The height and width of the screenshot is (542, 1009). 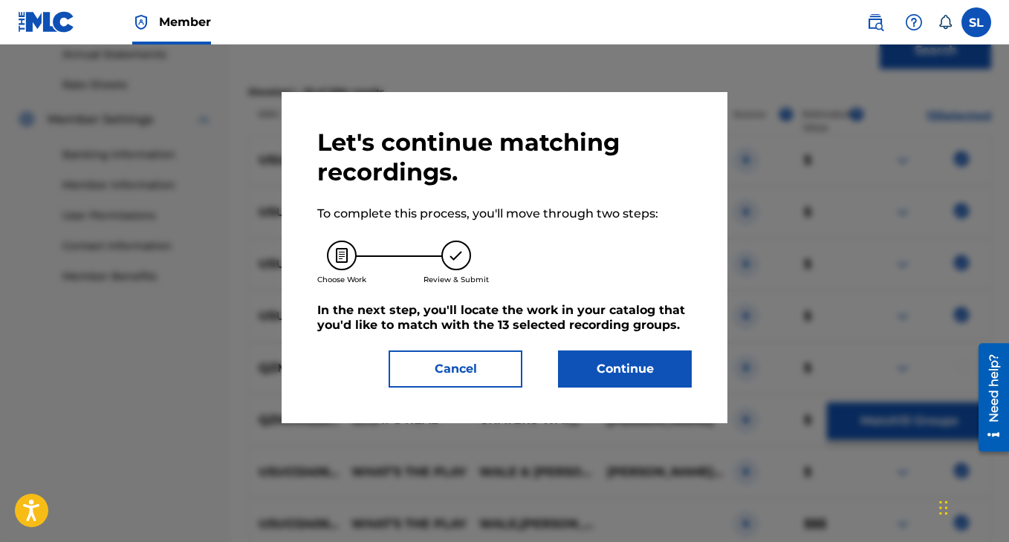 I want to click on div: Open Resource Center, so click(x=26, y=59).